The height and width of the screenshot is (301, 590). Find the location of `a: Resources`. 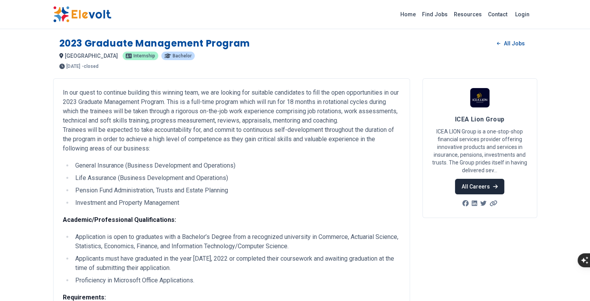

a: Resources is located at coordinates (468, 14).